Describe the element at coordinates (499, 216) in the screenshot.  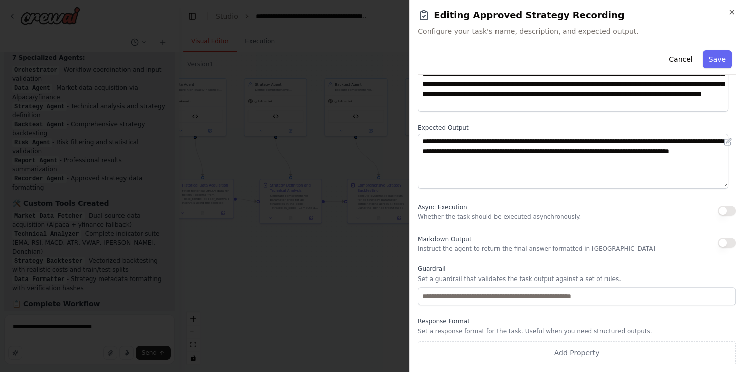
I see `p: Whether the task should be executed asynchronously.` at that location.